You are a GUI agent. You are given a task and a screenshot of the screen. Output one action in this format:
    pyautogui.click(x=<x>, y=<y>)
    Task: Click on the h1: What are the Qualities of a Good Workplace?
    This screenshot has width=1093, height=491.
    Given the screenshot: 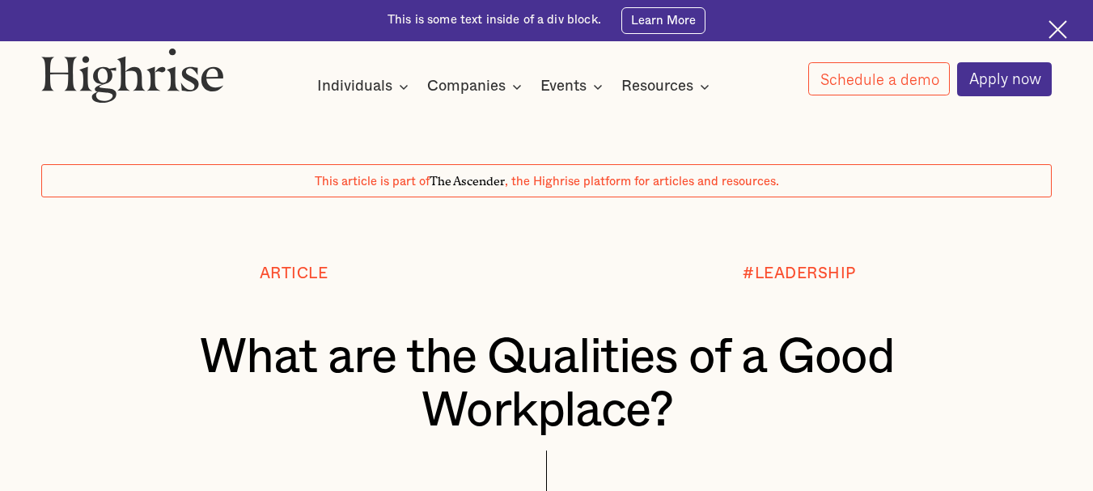 What is the action you would take?
    pyautogui.click(x=547, y=384)
    